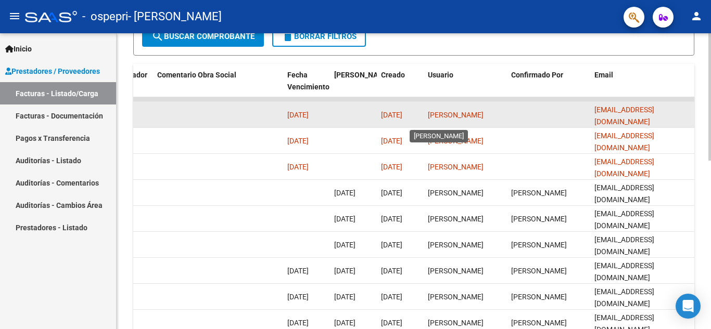 This screenshot has height=329, width=711. Describe the element at coordinates (105, 17) in the screenshot. I see `span: - ospepri` at that location.